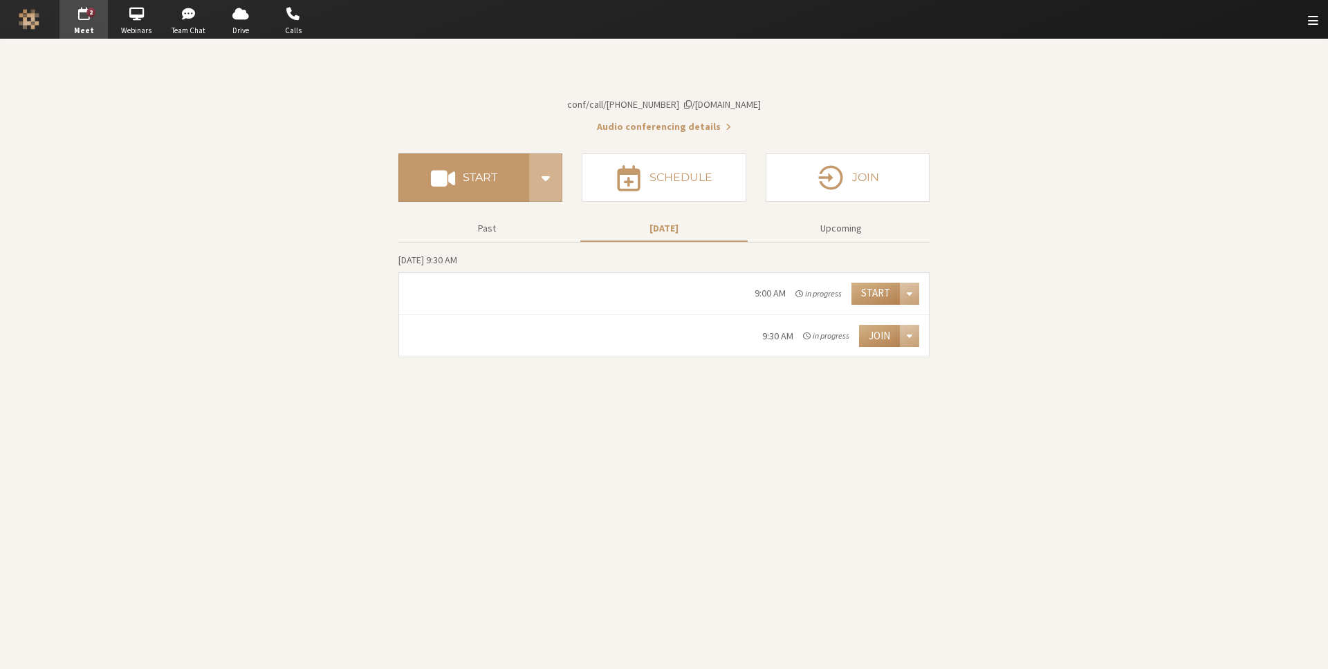 This screenshot has height=669, width=1328. What do you see at coordinates (84, 30) in the screenshot?
I see `span: Meet` at bounding box center [84, 30].